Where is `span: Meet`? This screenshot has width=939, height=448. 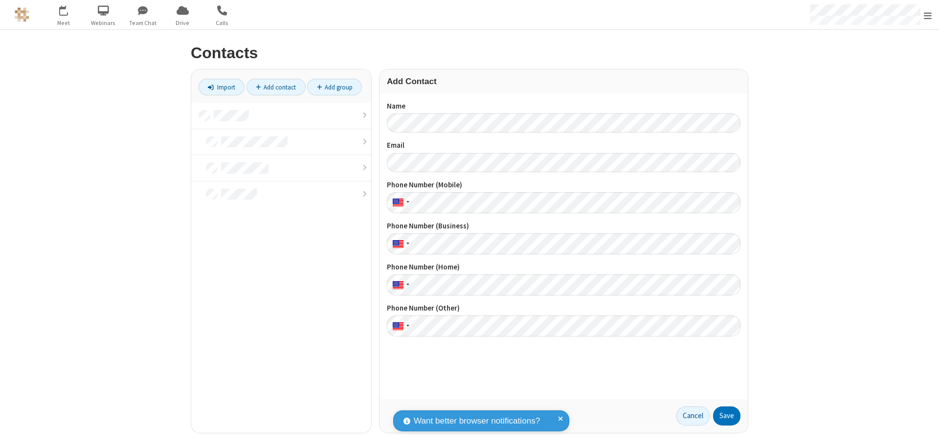 span: Meet is located at coordinates (64, 23).